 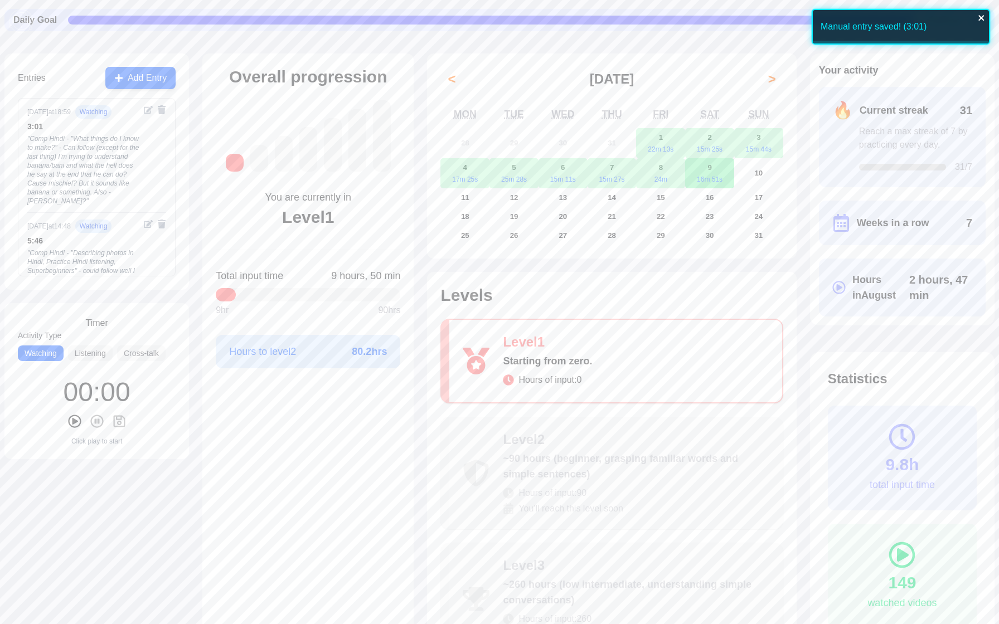 What do you see at coordinates (382, 136) in the screenshot?
I see `div: Level 7: ~2,625 hours (near-native, understanding most media and conversations fluently)` at bounding box center [382, 136].